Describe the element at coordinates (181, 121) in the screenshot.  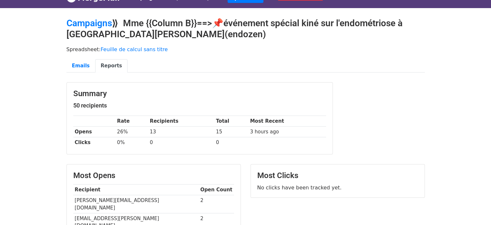
I see `th: Recipients` at that location.